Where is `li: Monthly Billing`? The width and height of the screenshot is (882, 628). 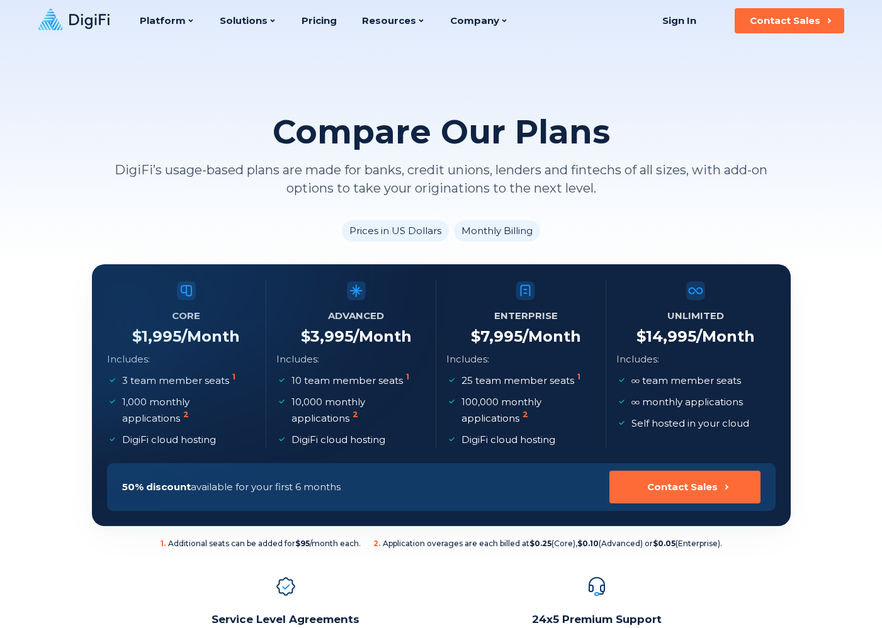
li: Monthly Billing is located at coordinates (497, 231).